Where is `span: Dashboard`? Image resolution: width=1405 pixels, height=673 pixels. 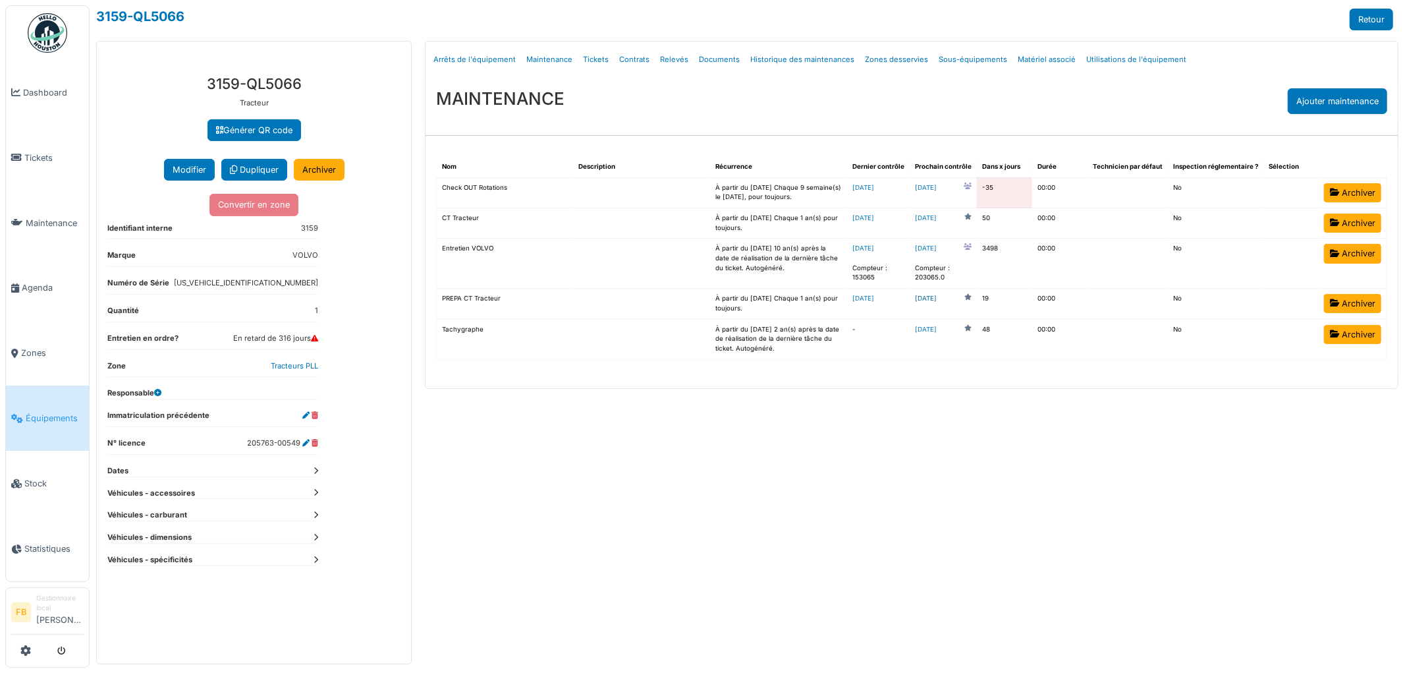 span: Dashboard is located at coordinates (53, 92).